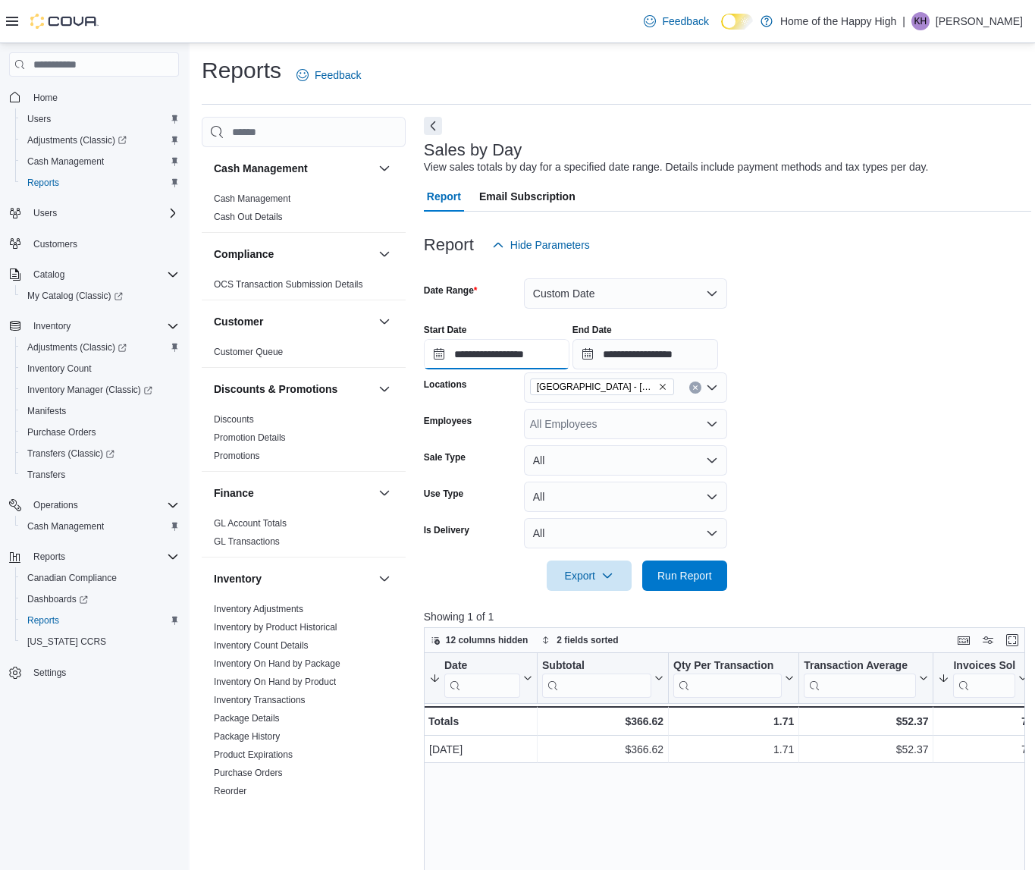  What do you see at coordinates (100, 369) in the screenshot?
I see `button: Inventory Count` at bounding box center [100, 369].